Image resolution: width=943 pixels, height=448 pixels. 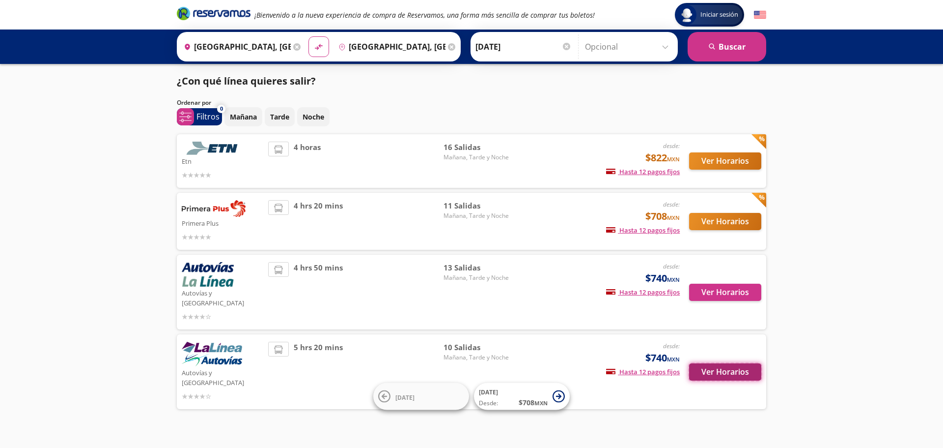 I want to click on span: 11 Salidas, so click(x=478, y=205).